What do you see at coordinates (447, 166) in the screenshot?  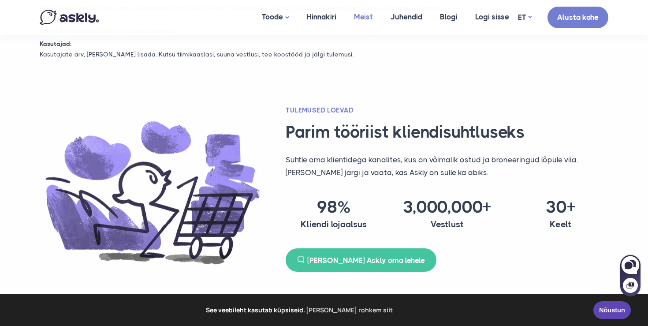 I see `p: Suhtle oma klientidega kanalites, kus on võimalik ostud ja broneeringud lõpule viia. [PERSON_NAME...` at bounding box center [447, 166].